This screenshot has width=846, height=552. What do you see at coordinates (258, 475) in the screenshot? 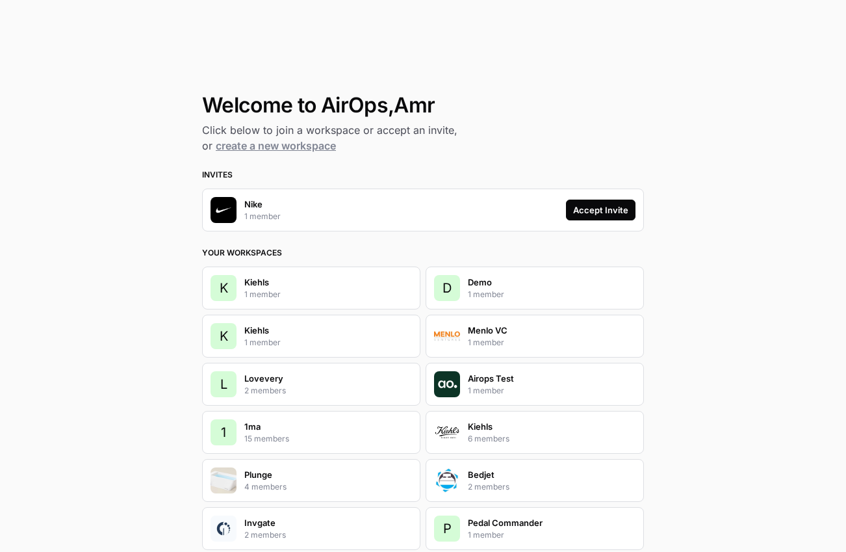
I see `p: Plunge` at bounding box center [258, 475].